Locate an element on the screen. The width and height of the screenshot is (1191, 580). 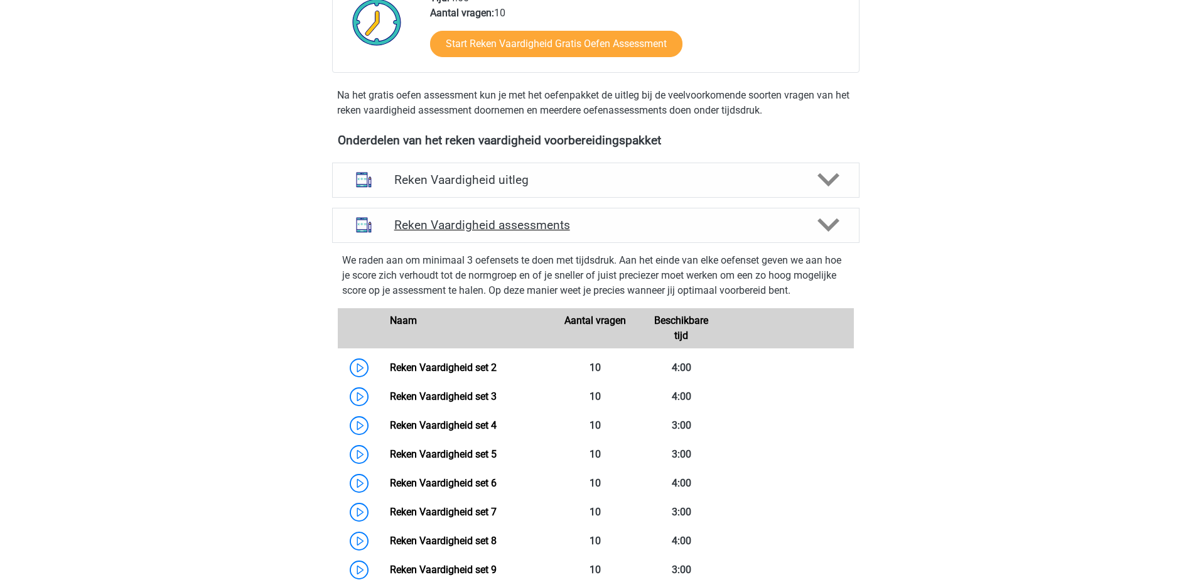
a: Reken Vaardigheid set 4 is located at coordinates (443, 425).